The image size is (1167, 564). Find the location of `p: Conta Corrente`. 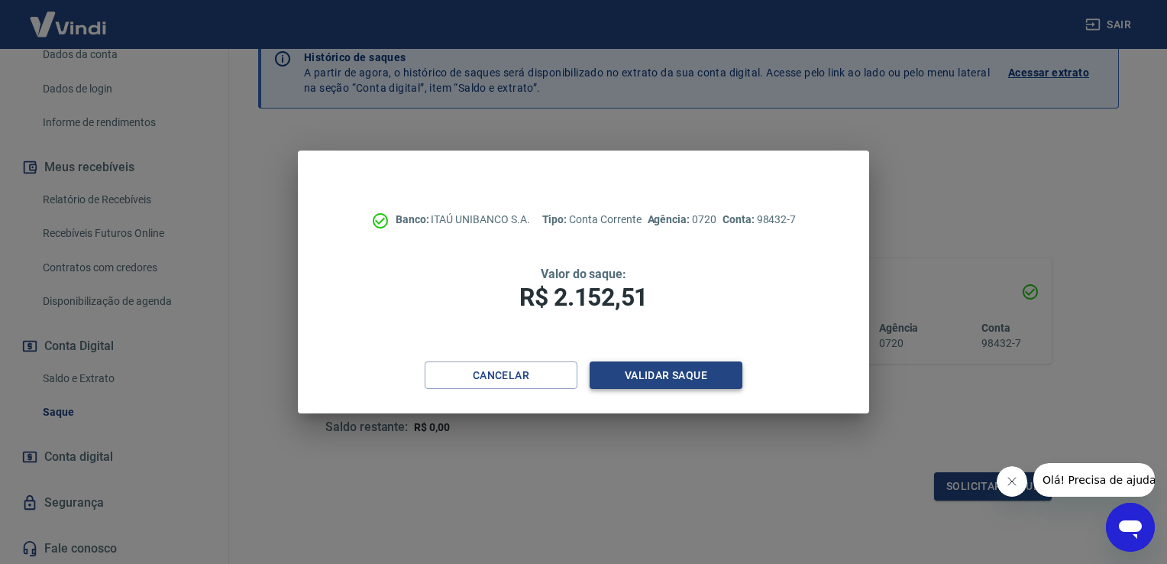

p: Conta Corrente is located at coordinates (592, 219).